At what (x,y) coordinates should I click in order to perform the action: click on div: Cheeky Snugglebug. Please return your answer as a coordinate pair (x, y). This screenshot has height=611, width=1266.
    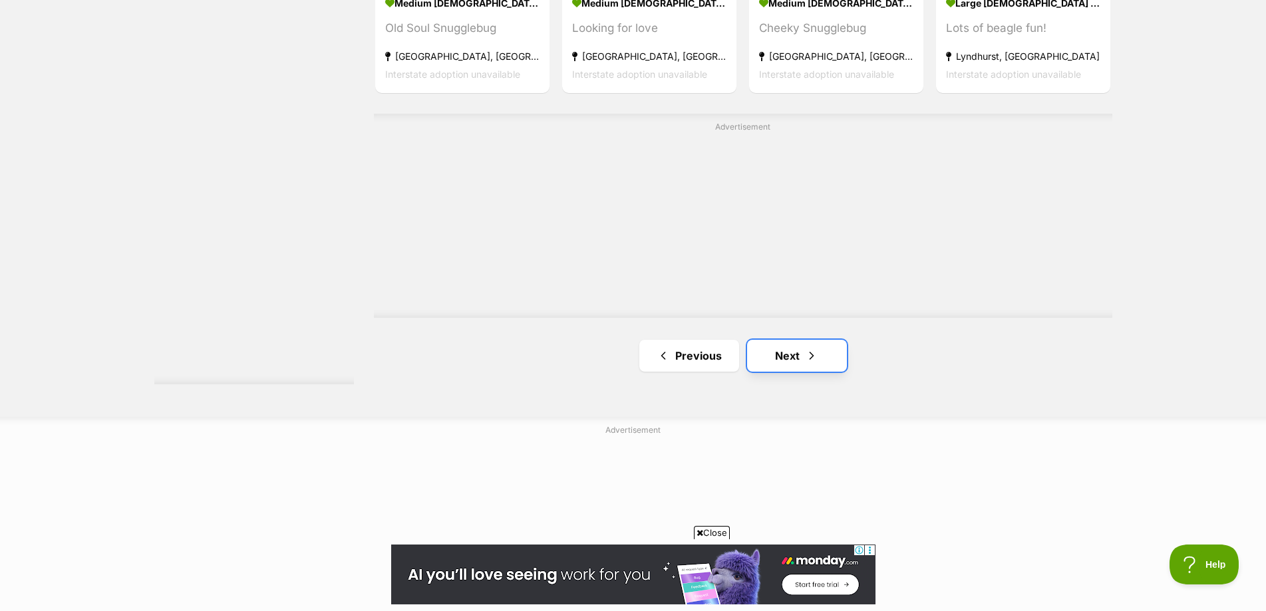
    Looking at the image, I should click on (836, 27).